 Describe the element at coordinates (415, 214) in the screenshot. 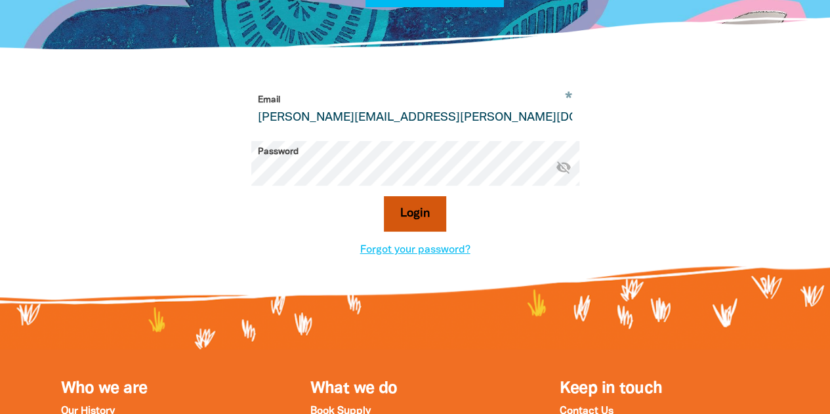

I see `button: Login` at that location.